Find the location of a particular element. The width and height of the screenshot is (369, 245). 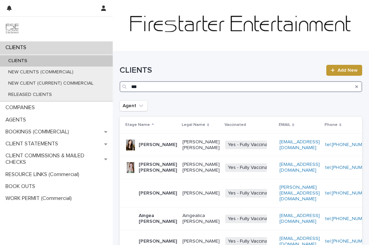

p: Stage Name is located at coordinates (137, 125).